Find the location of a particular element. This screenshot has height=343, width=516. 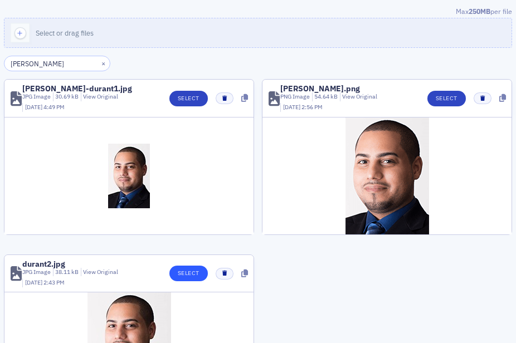

span: 250MB is located at coordinates (479, 11).